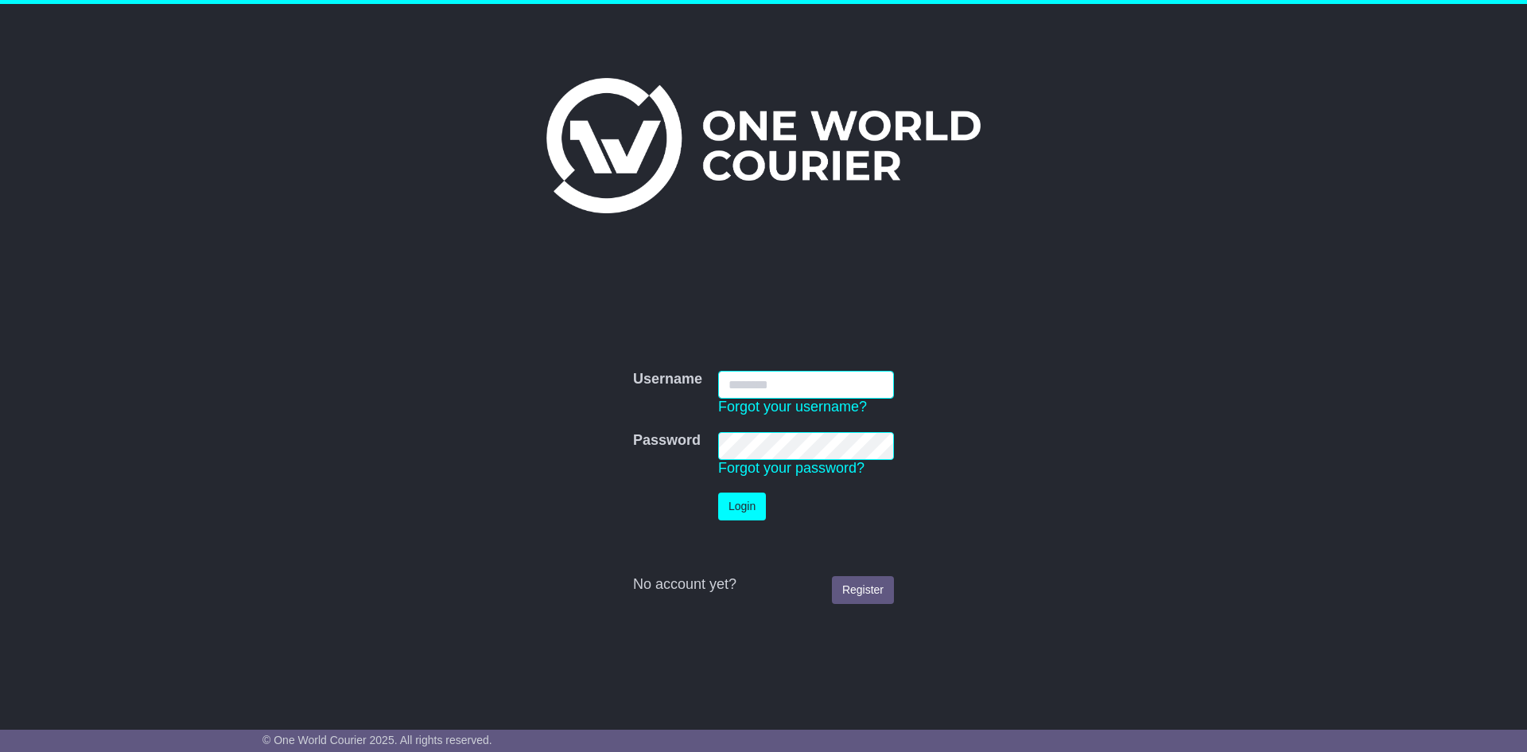 Image resolution: width=1527 pixels, height=752 pixels. What do you see at coordinates (377, 740) in the screenshot?
I see `span: © One World Courier 2025. All rights reserved.` at bounding box center [377, 740].